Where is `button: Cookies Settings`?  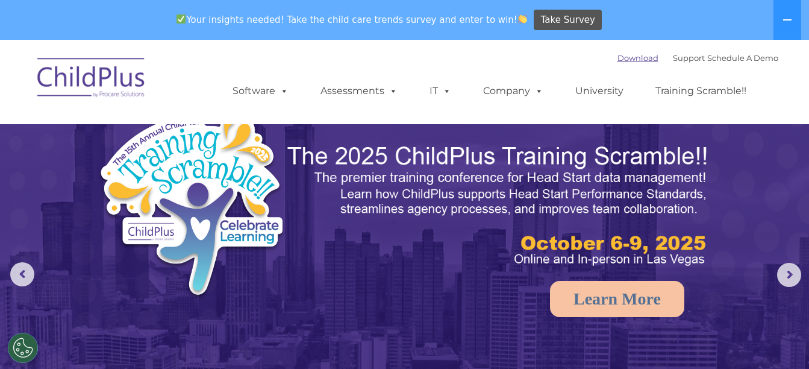
button: Cookies Settings is located at coordinates (23, 348).